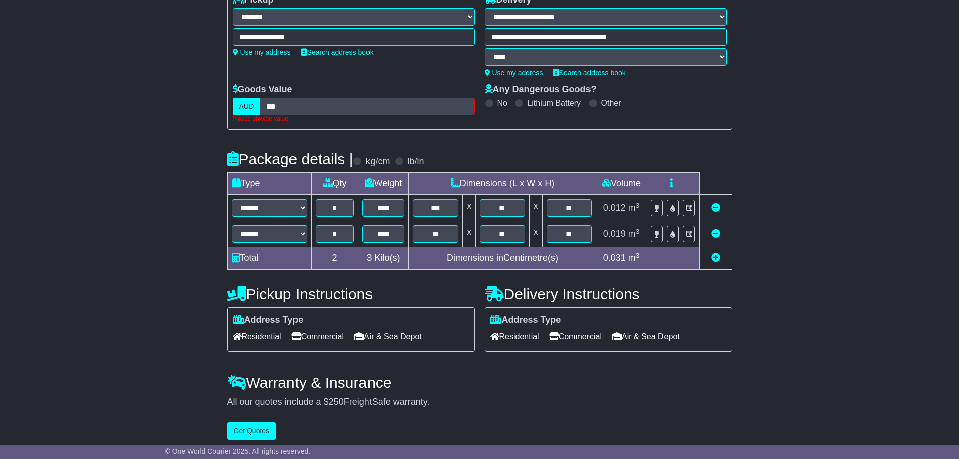 This screenshot has width=959, height=459. What do you see at coordinates (351, 294) in the screenshot?
I see `h4: Pickup Instructions` at bounding box center [351, 294].